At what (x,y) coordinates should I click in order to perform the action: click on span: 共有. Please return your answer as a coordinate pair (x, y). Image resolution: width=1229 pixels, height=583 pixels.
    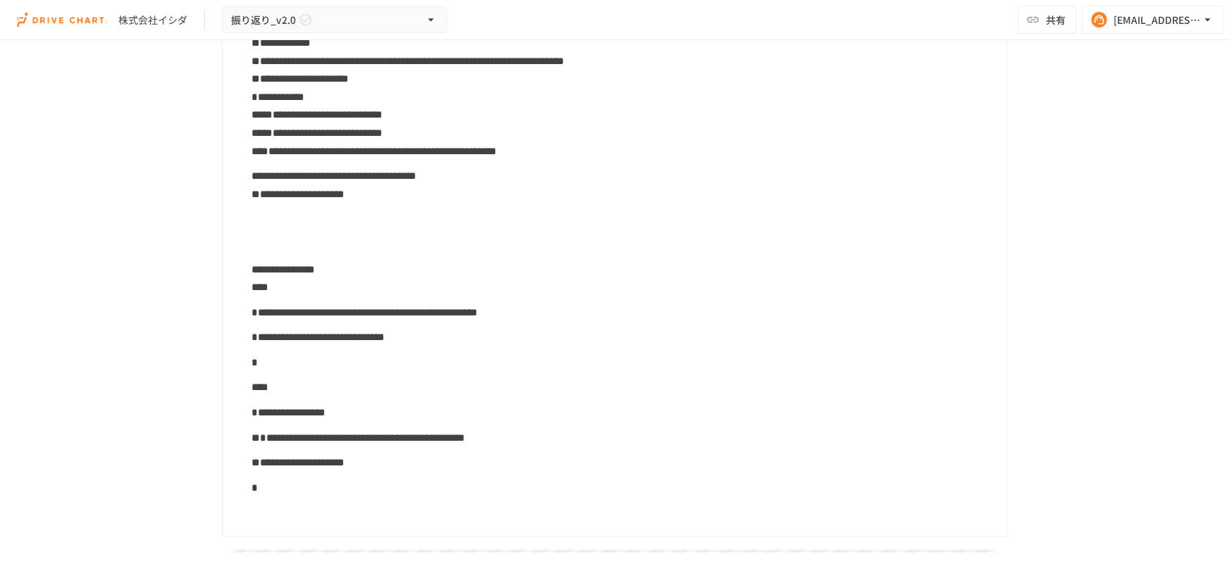
    Looking at the image, I should click on (1056, 20).